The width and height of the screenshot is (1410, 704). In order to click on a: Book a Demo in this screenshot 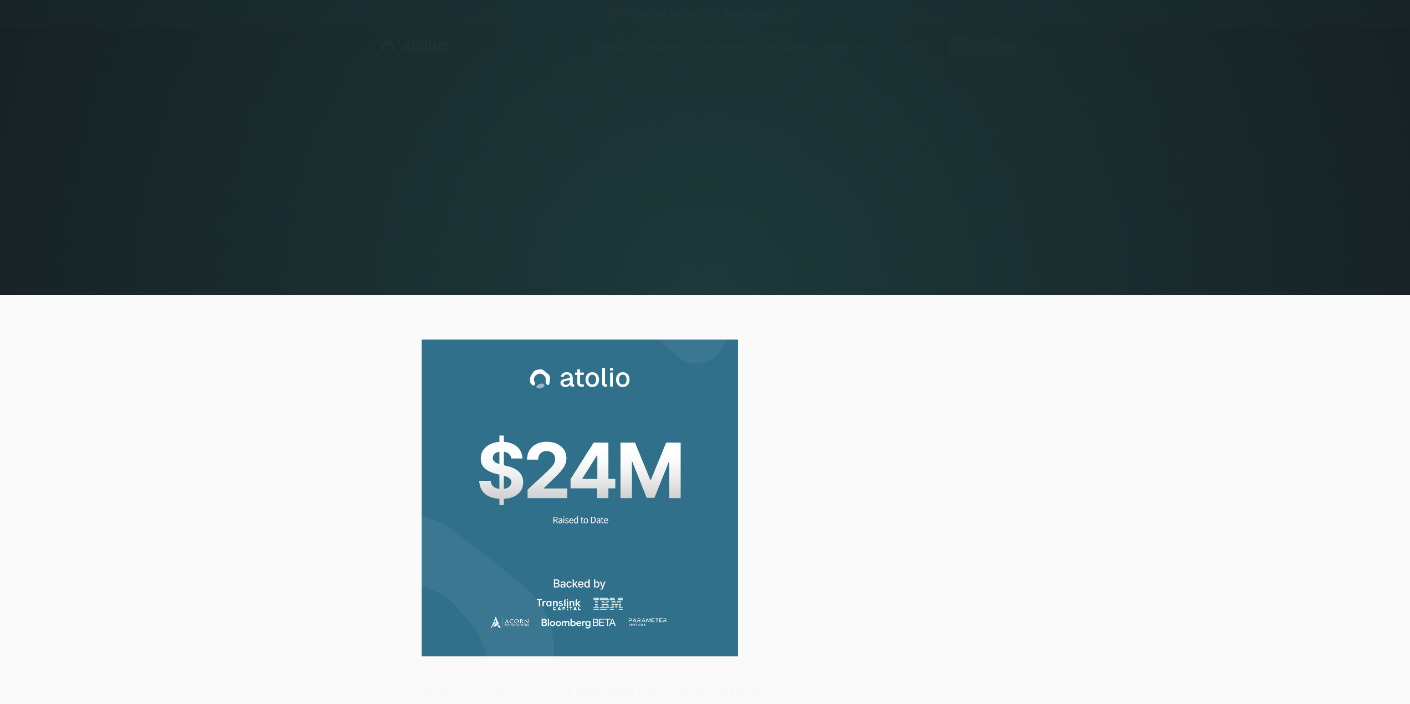, I will do `click(990, 47)`.